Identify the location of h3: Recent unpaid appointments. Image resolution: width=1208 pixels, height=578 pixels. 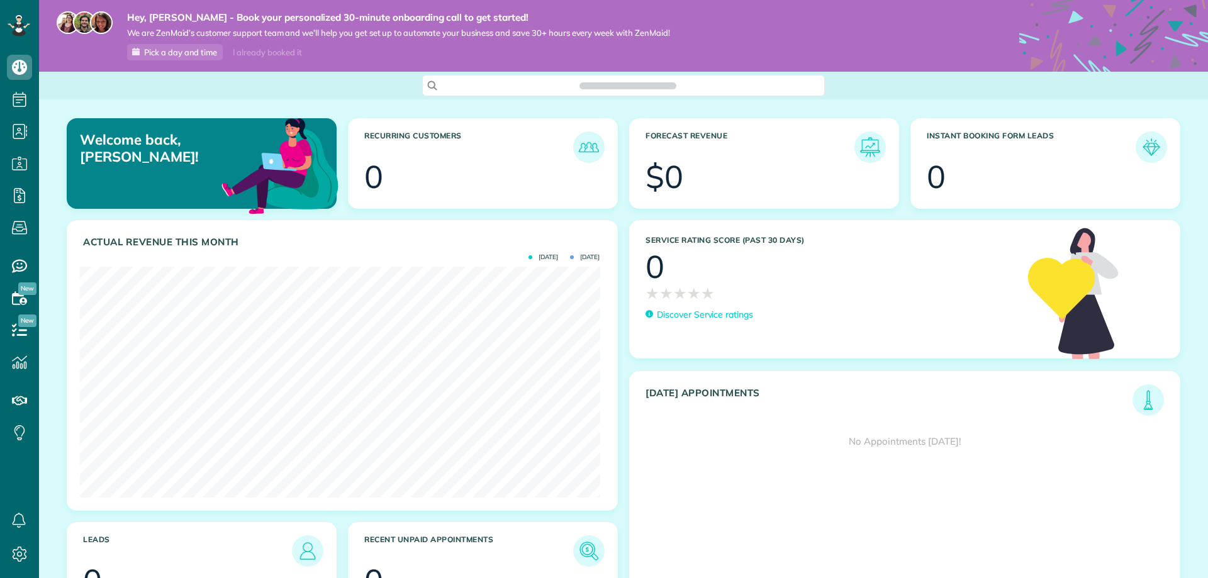
(469, 551).